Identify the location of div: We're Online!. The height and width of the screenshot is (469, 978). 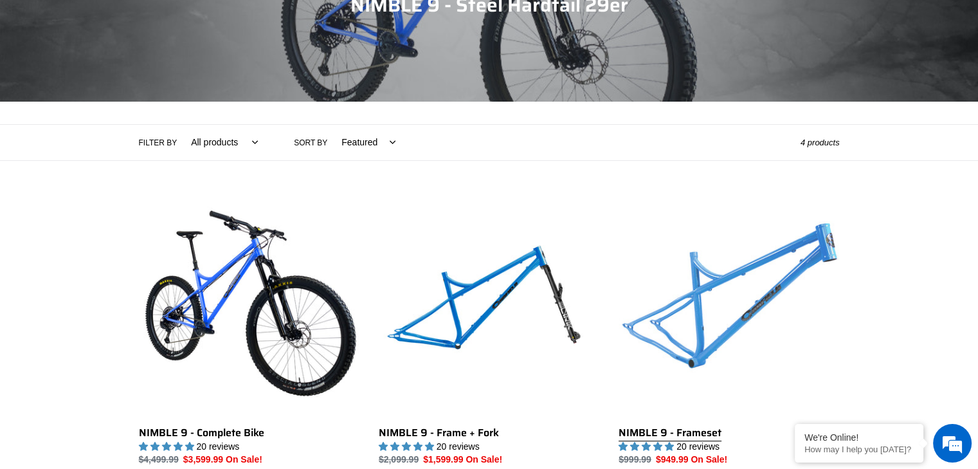
(859, 437).